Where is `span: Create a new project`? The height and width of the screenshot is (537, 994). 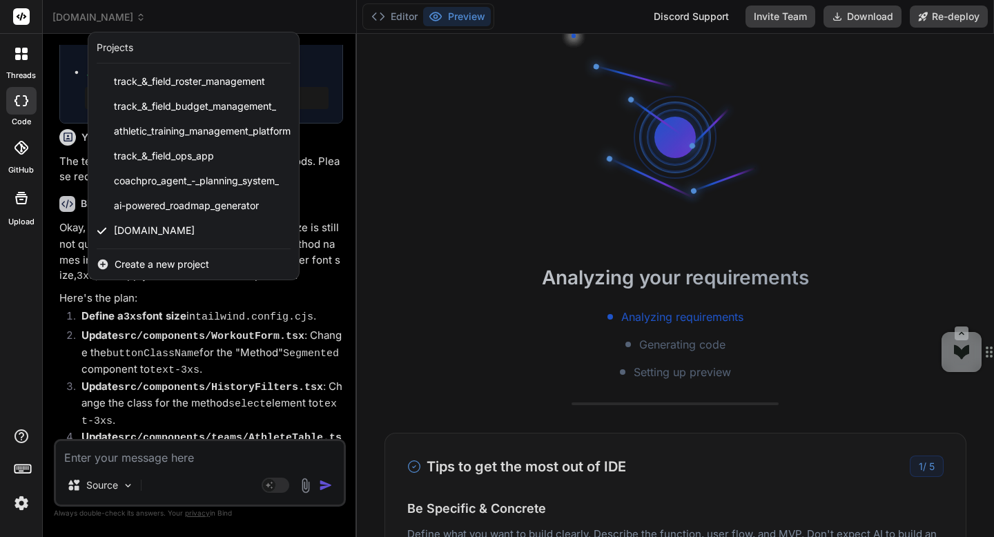
span: Create a new project is located at coordinates (162, 264).